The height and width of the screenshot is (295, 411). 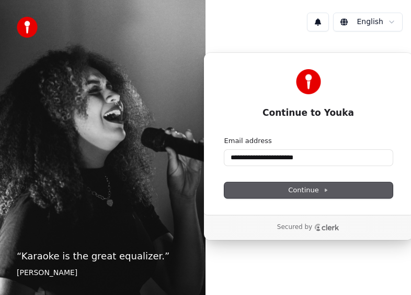 What do you see at coordinates (295, 227) in the screenshot?
I see `p: Secured by` at bounding box center [295, 227].